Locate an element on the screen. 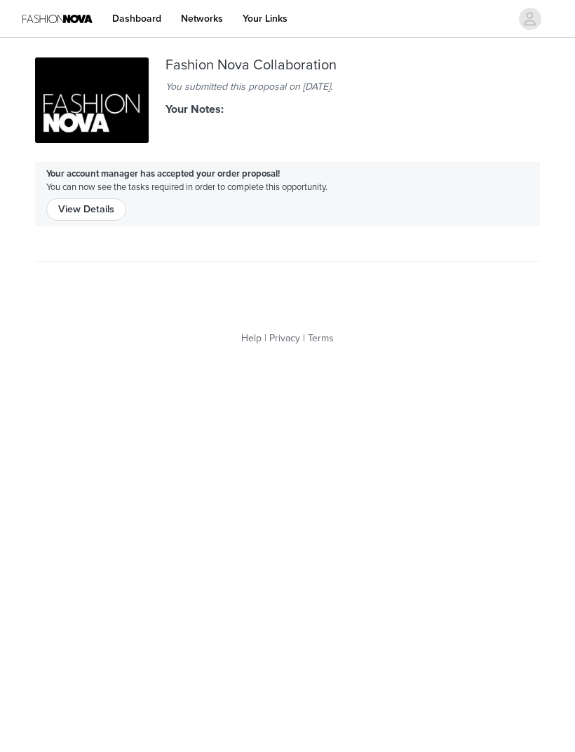 The height and width of the screenshot is (752, 575). img: f5d5073a-11f7-4646-bb63-ab8d6b8e8552.jpg is located at coordinates (92, 100).